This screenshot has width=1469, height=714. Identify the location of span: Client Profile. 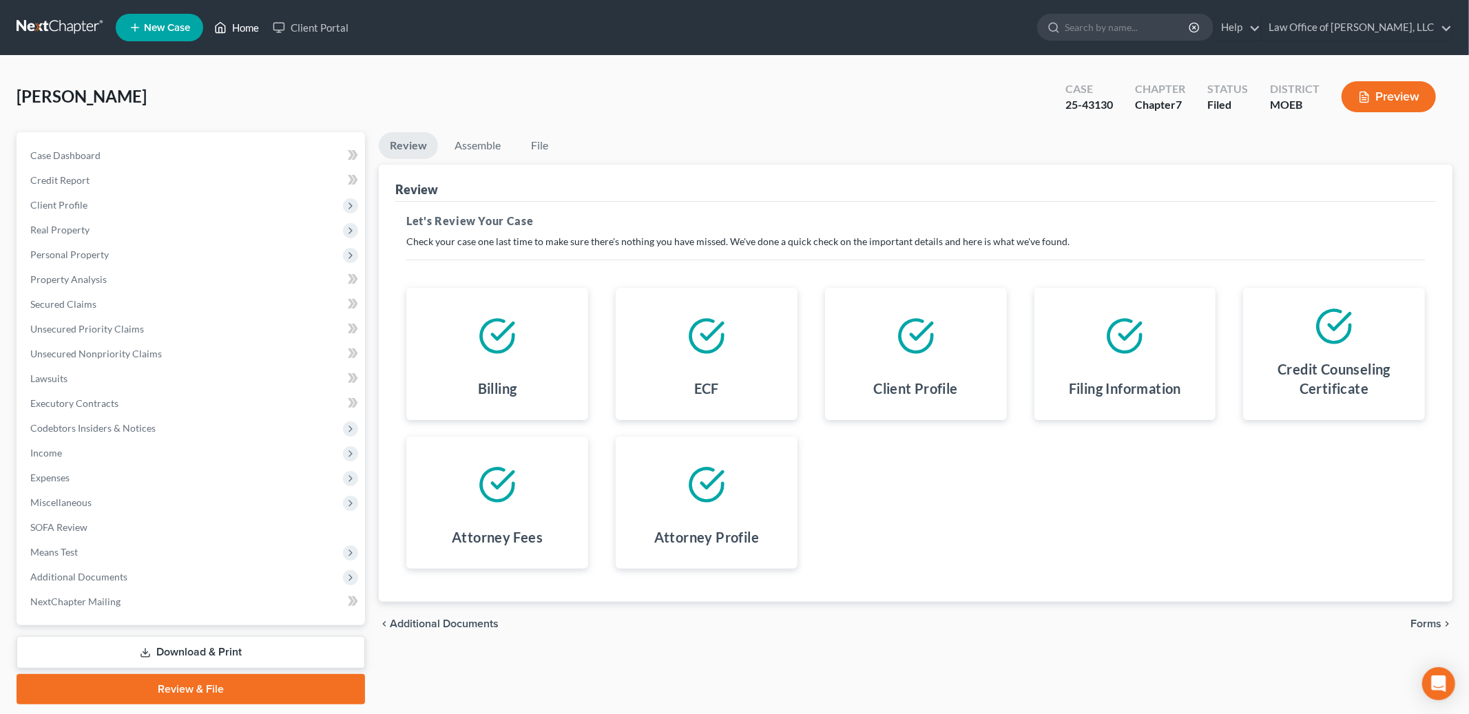
(59, 205).